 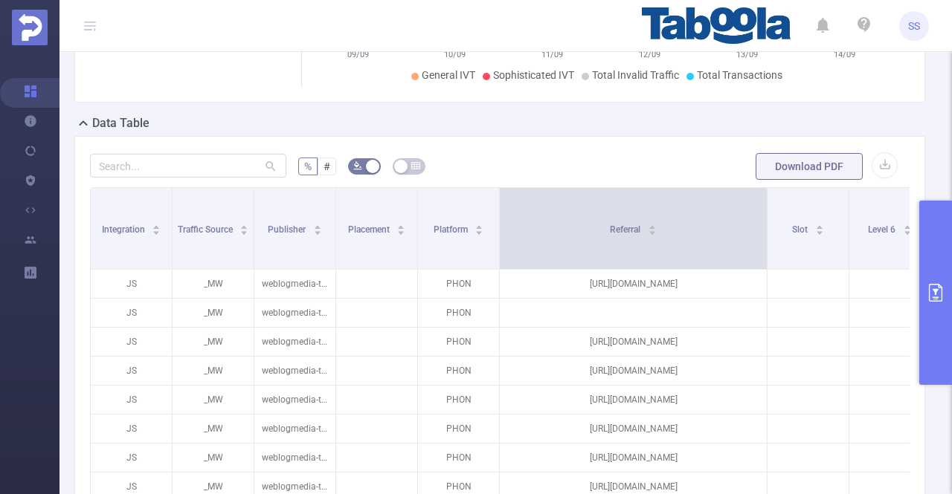 I want to click on h2: Data Table, so click(x=120, y=123).